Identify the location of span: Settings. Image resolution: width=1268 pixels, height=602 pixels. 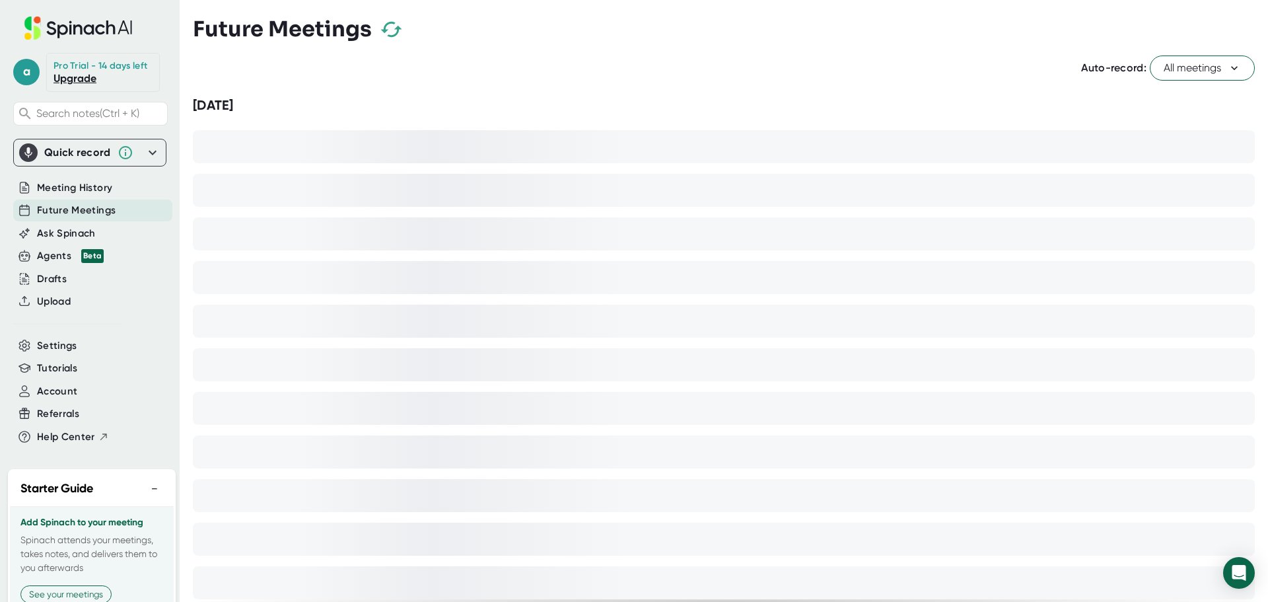
(57, 345).